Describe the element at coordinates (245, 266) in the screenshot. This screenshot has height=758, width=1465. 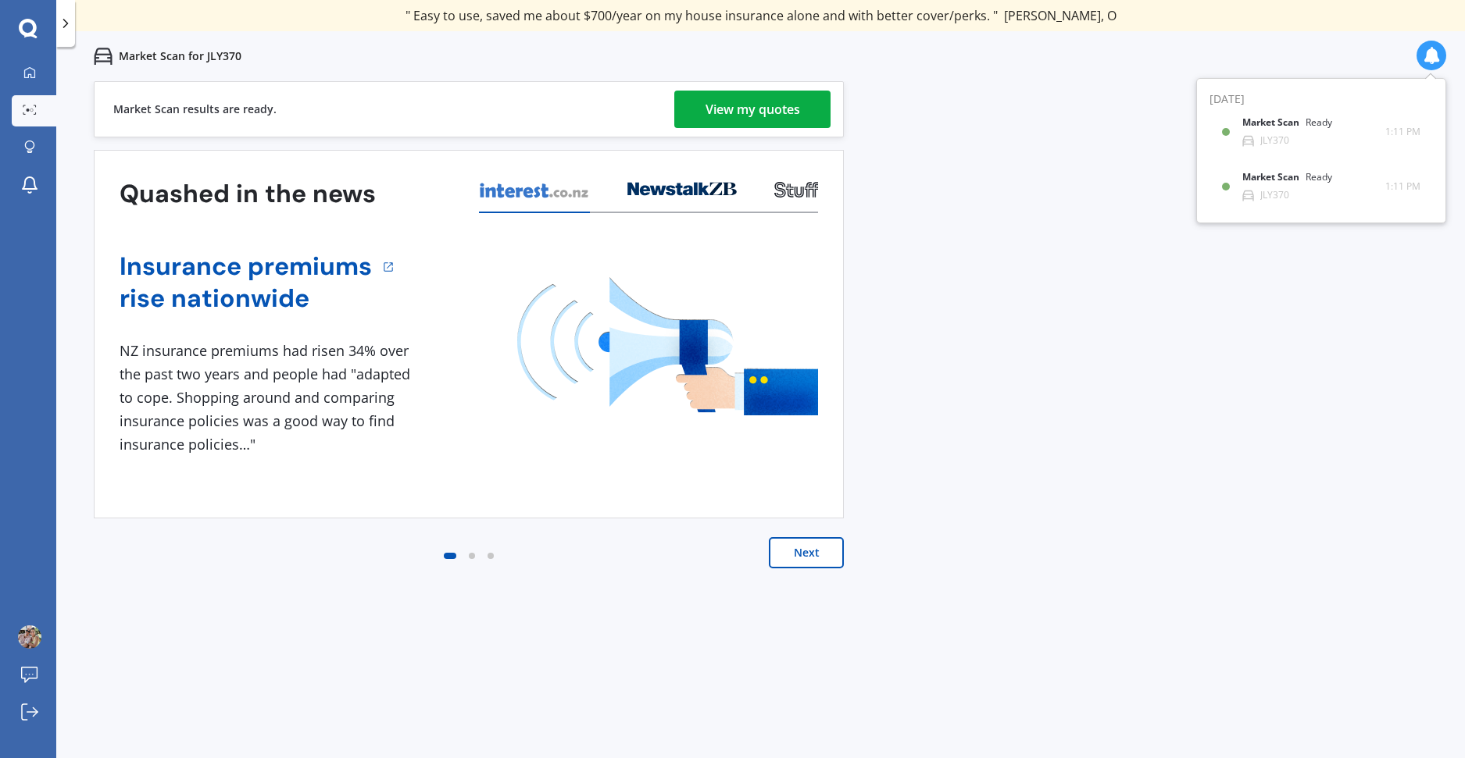
I see `h4: Insurance premiums` at that location.